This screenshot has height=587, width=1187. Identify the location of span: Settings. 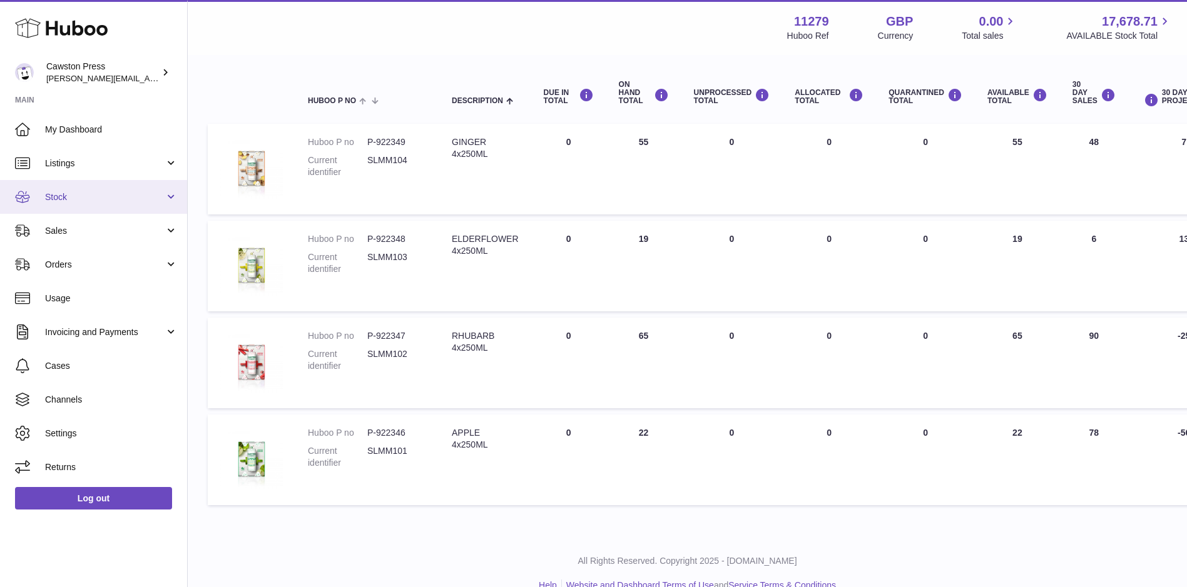
(111, 434).